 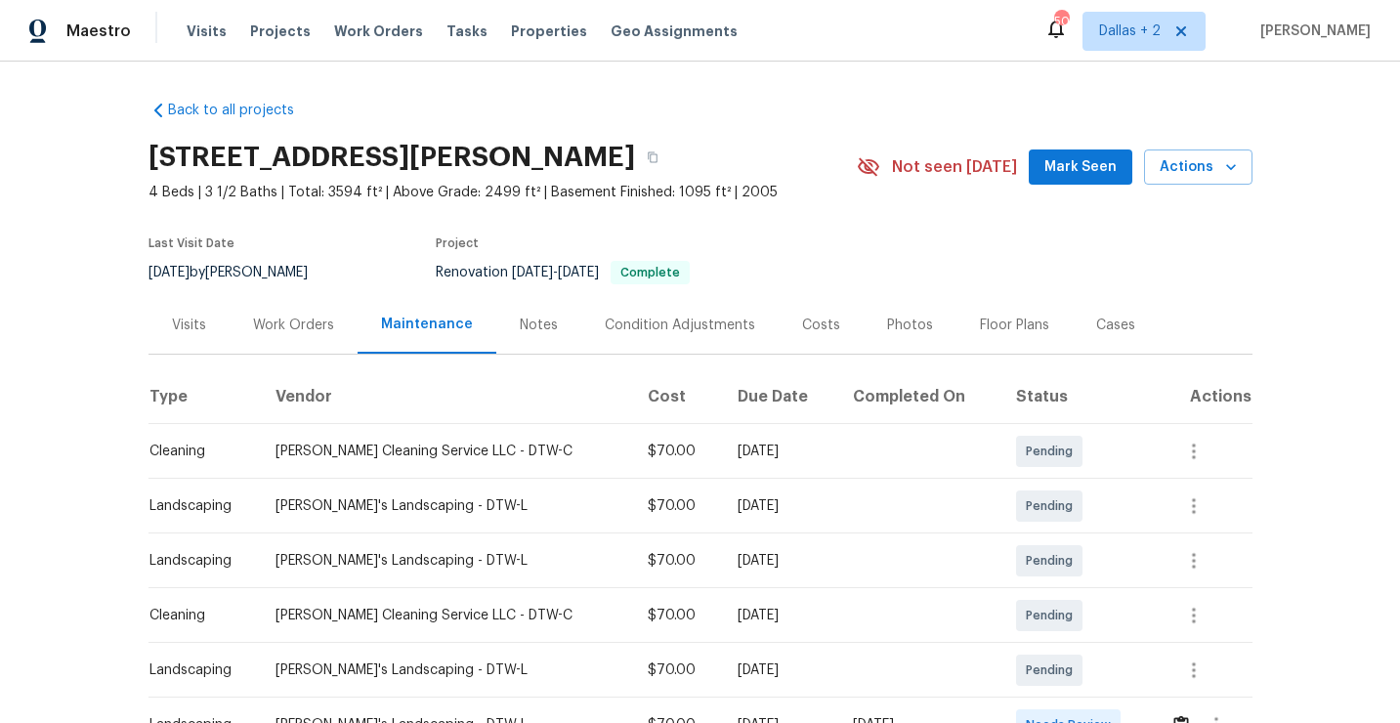 What do you see at coordinates (189, 325) in the screenshot?
I see `div: Visits` at bounding box center [189, 325].